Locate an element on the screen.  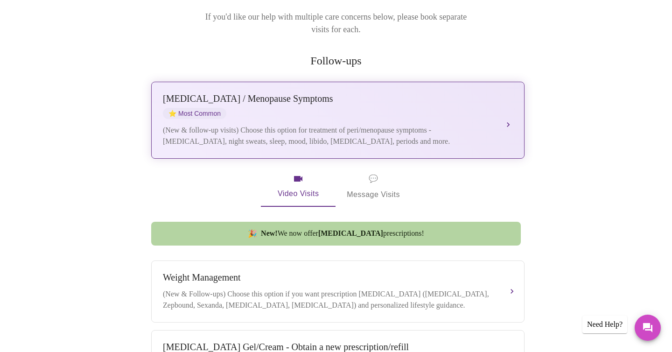
div: Weight Management is located at coordinates (328, 277).